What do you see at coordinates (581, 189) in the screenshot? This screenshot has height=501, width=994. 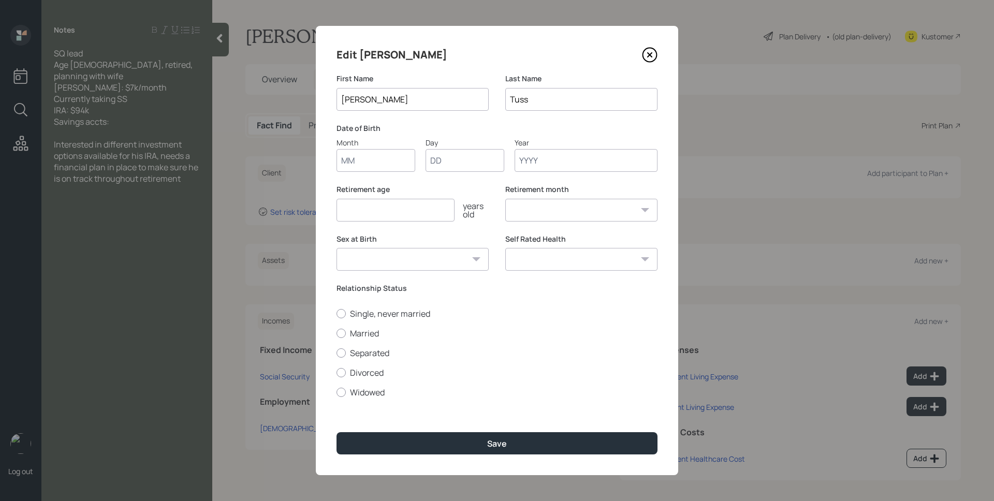 I see `label: Retirement month` at bounding box center [581, 189].